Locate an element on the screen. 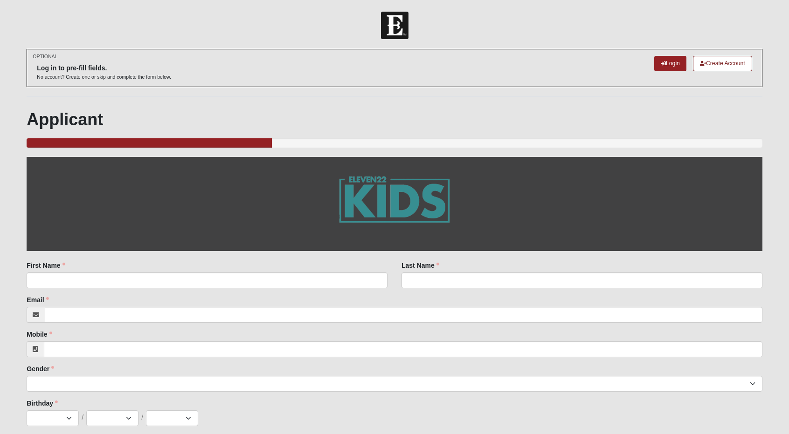 The height and width of the screenshot is (434, 789). a: Login is located at coordinates (670, 63).